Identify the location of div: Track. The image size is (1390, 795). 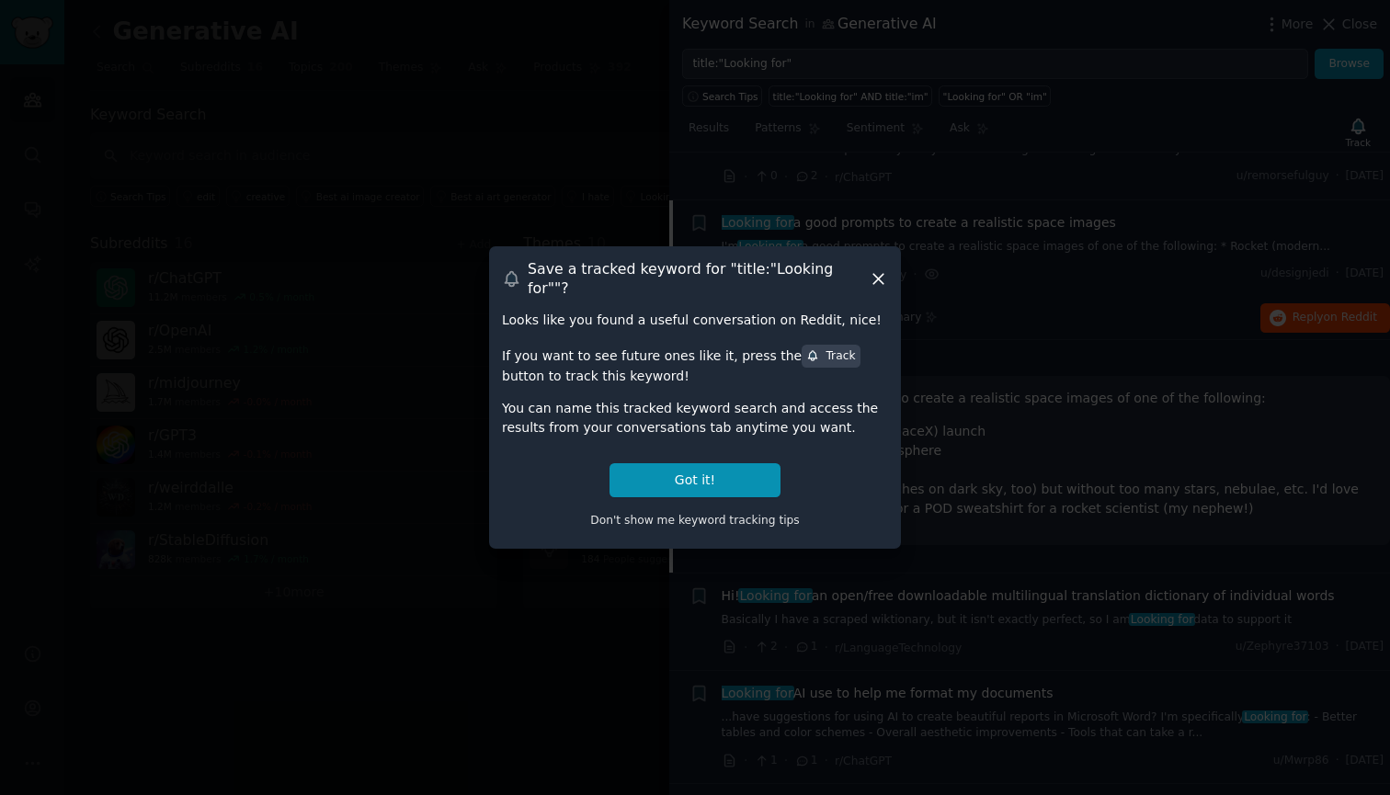
(830, 357).